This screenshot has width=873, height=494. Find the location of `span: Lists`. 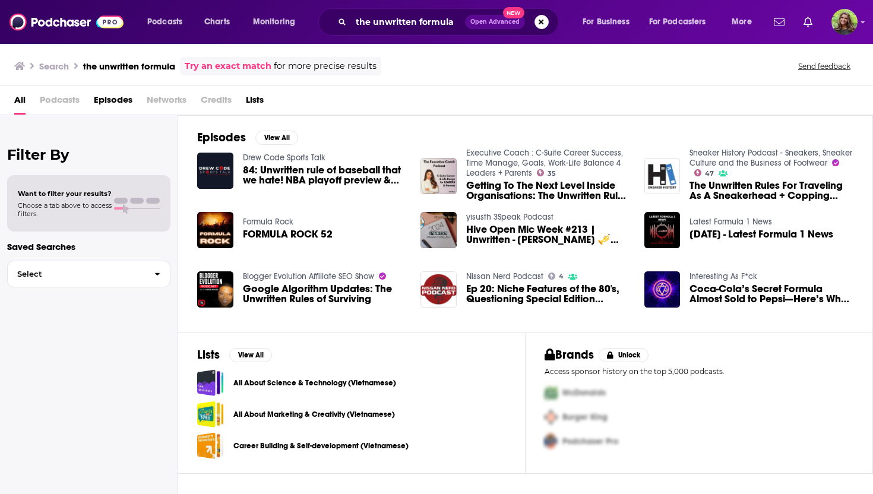

span: Lists is located at coordinates (255, 102).